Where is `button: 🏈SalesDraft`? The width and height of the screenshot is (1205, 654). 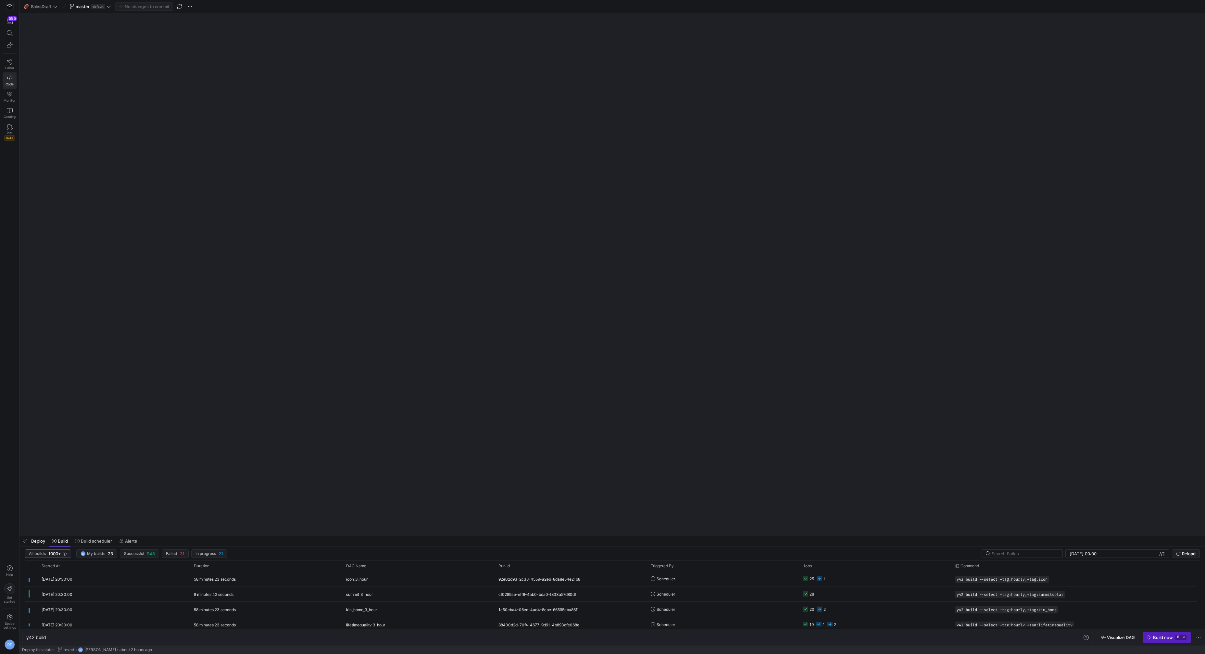
button: 🏈SalesDraft is located at coordinates (41, 6).